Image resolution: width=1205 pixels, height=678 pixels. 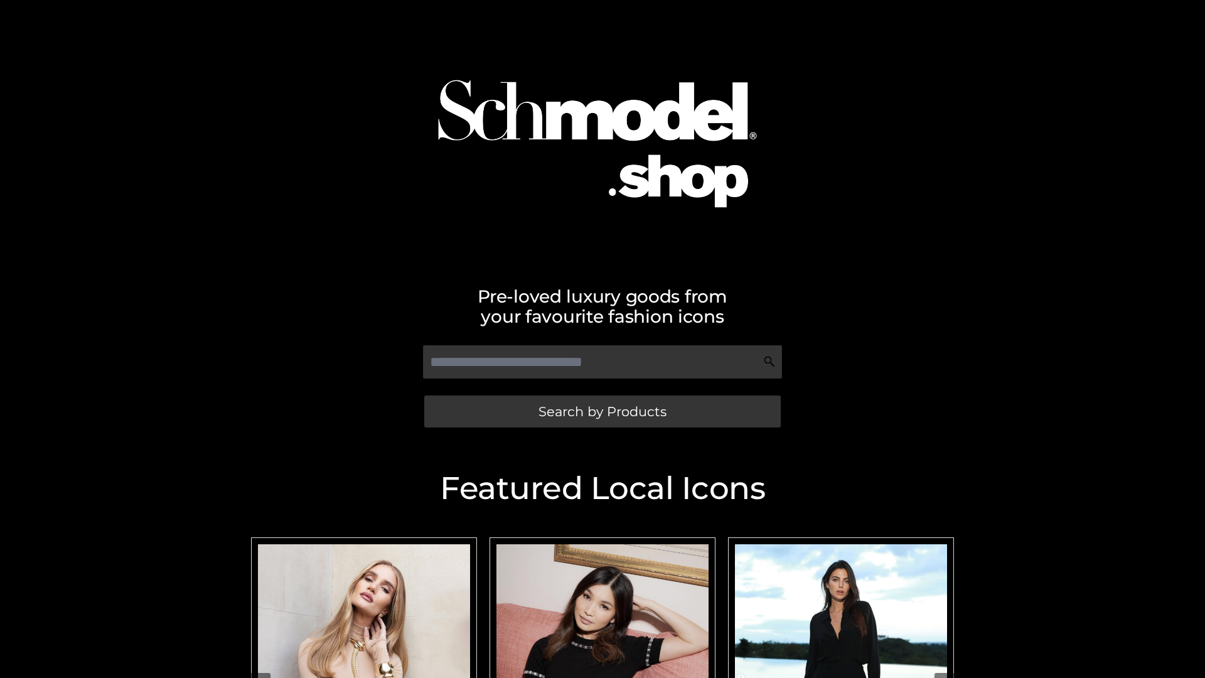 I want to click on img: Search Icon, so click(x=770, y=362).